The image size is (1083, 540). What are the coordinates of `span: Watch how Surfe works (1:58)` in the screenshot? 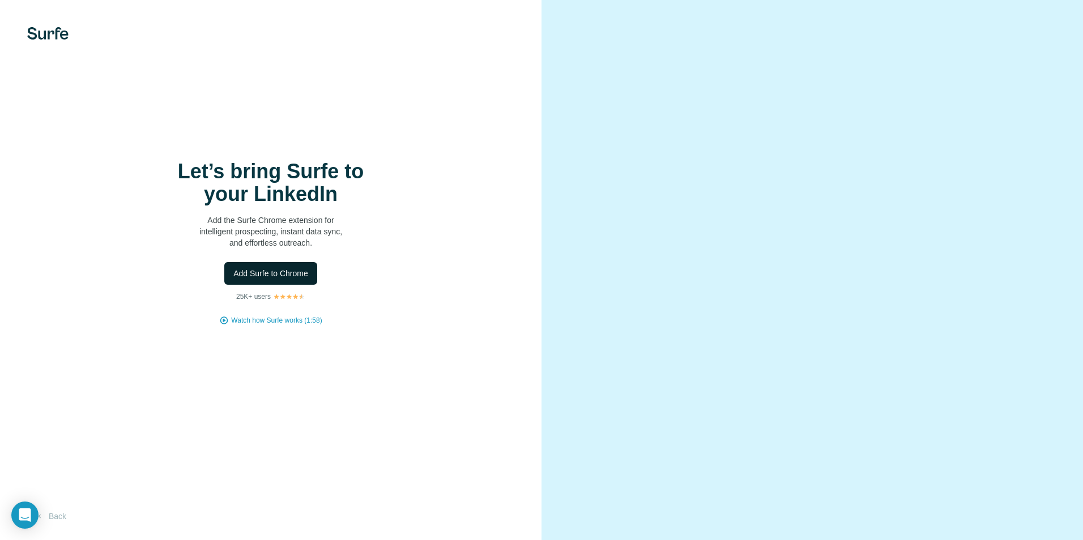 It's located at (276, 321).